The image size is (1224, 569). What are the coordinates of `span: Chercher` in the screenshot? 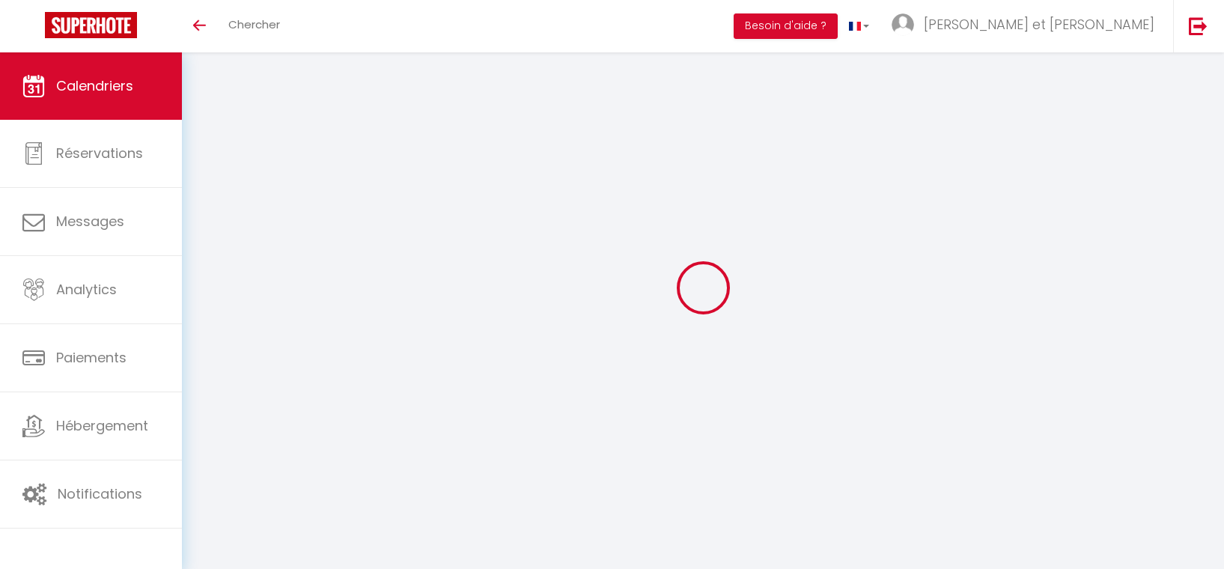 It's located at (254, 24).